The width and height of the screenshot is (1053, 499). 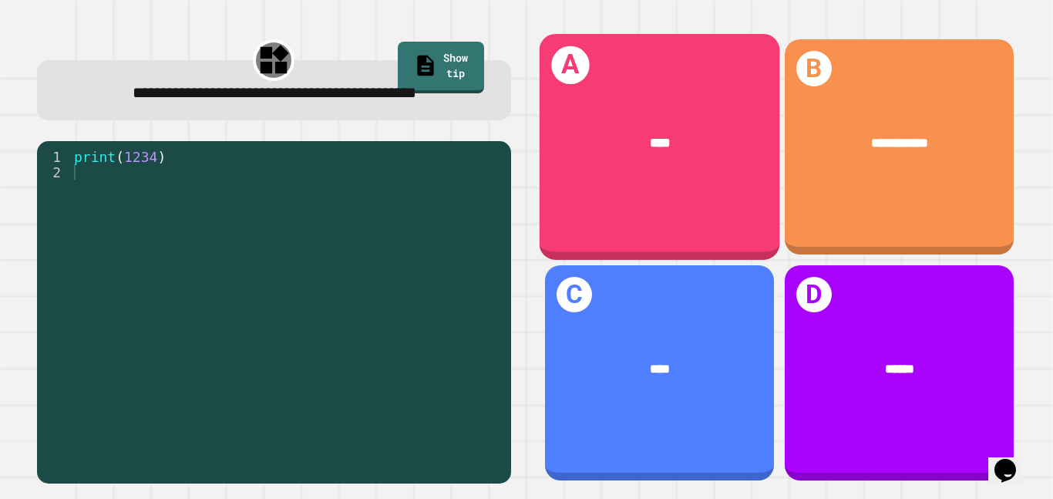 I want to click on h1: B, so click(x=814, y=69).